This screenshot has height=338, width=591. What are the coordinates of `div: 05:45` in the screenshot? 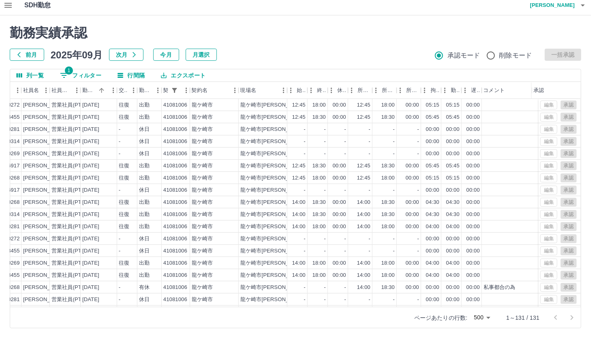 It's located at (453, 117).